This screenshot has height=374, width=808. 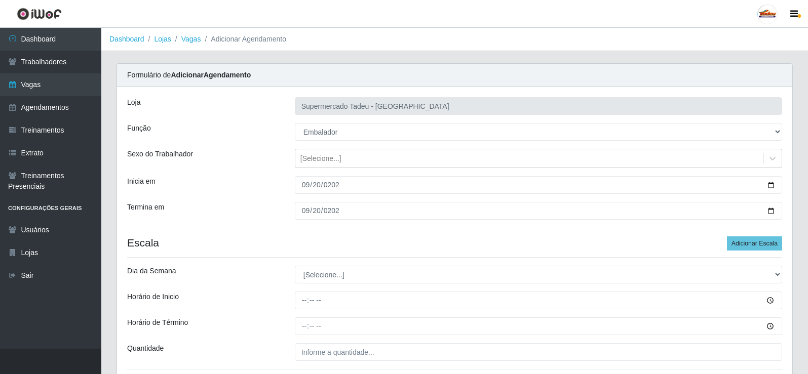 What do you see at coordinates (754, 244) in the screenshot?
I see `button: Adicionar Escala` at bounding box center [754, 244].